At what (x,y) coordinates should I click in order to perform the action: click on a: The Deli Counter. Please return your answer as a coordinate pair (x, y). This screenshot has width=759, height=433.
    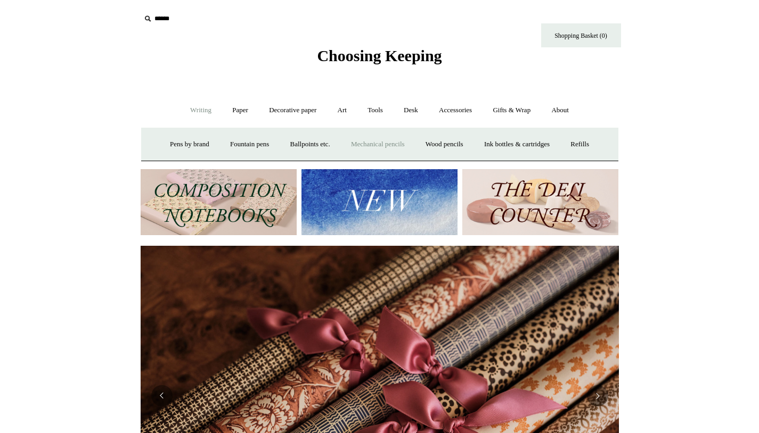
    Looking at the image, I should click on (540, 202).